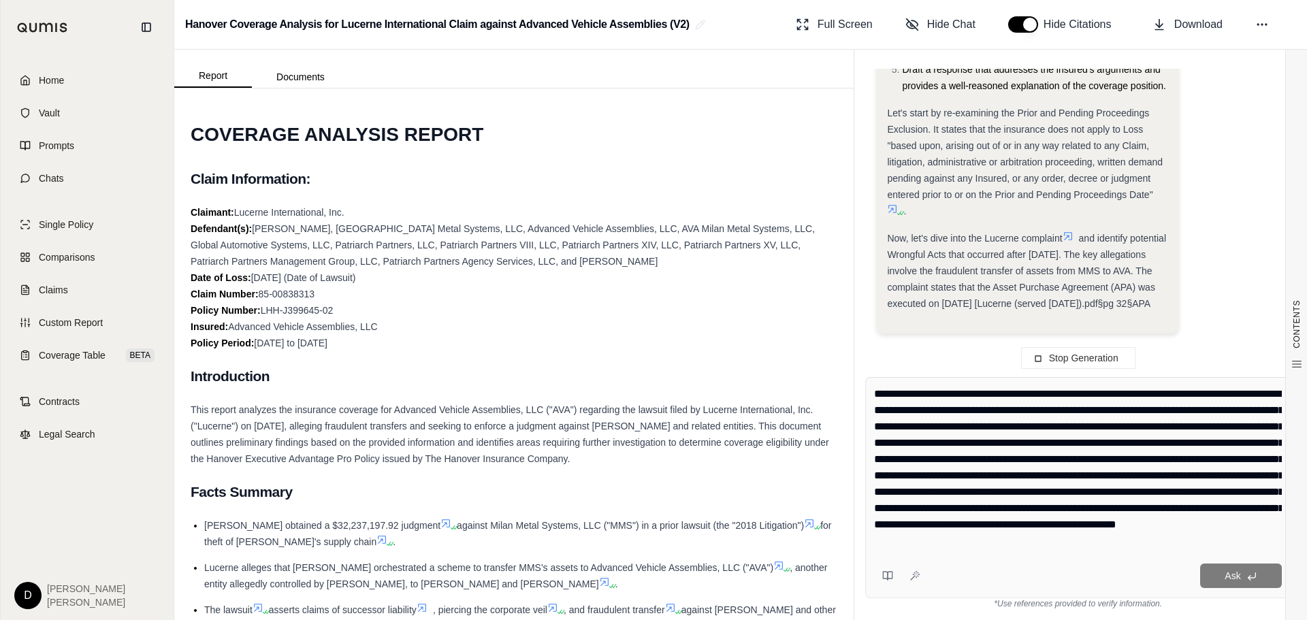 This screenshot has height=620, width=1307. I want to click on strong: Claimant:, so click(212, 212).